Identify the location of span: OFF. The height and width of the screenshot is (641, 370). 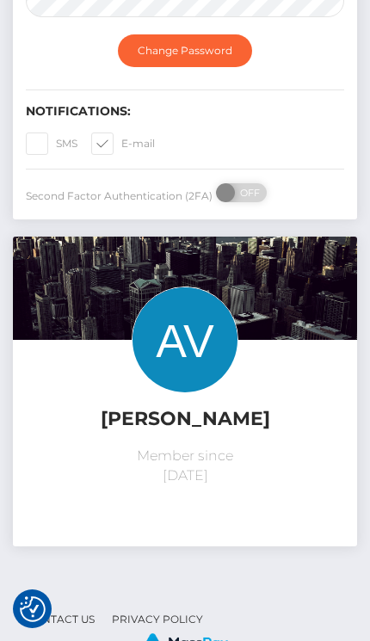
(247, 193).